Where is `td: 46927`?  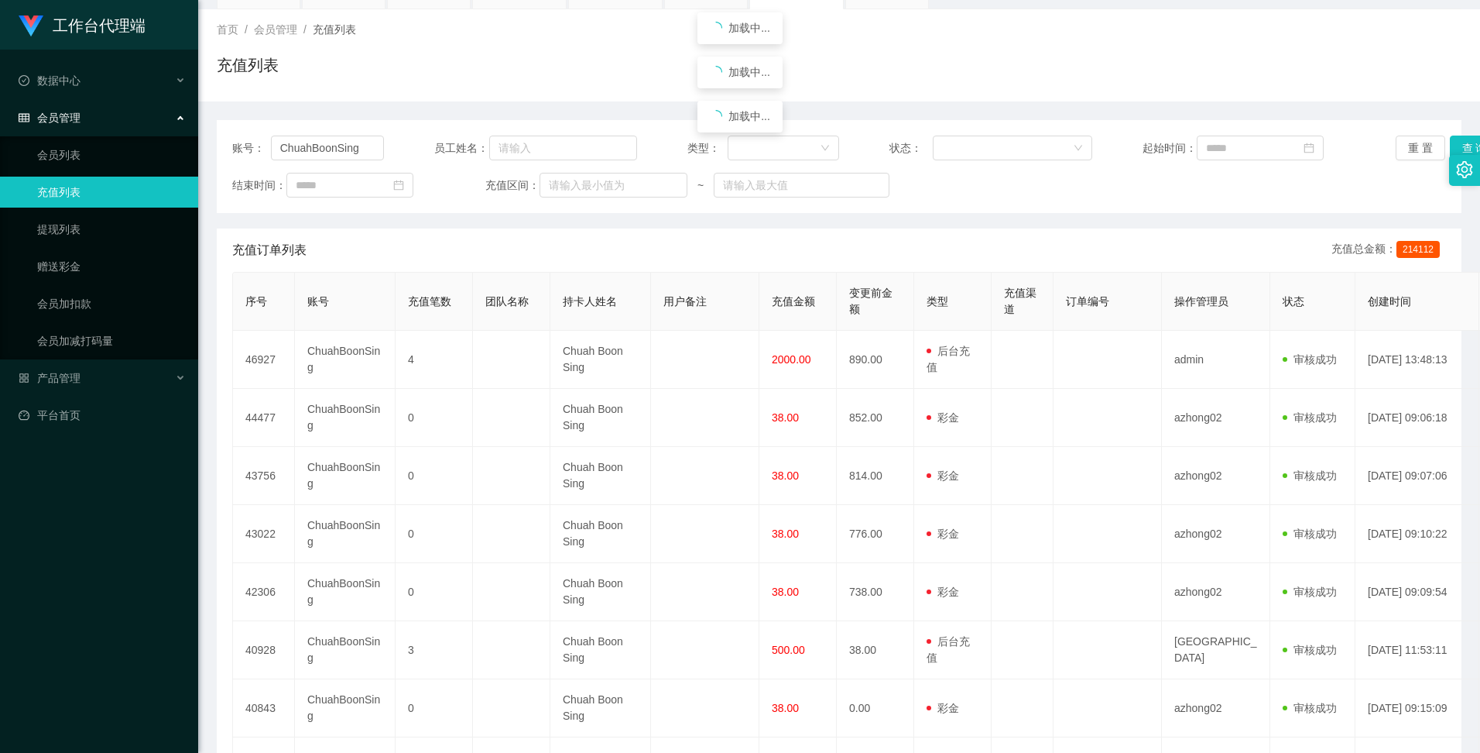
td: 46927 is located at coordinates (264, 359).